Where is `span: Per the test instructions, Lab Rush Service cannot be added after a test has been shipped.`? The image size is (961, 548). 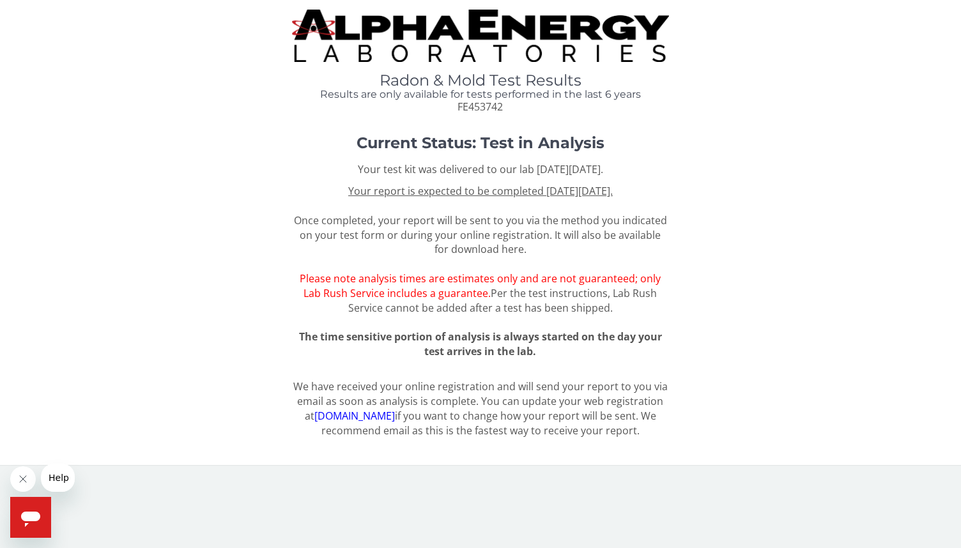 span: Per the test instructions, Lab Rush Service cannot be added after a test has been shipped. is located at coordinates (503, 300).